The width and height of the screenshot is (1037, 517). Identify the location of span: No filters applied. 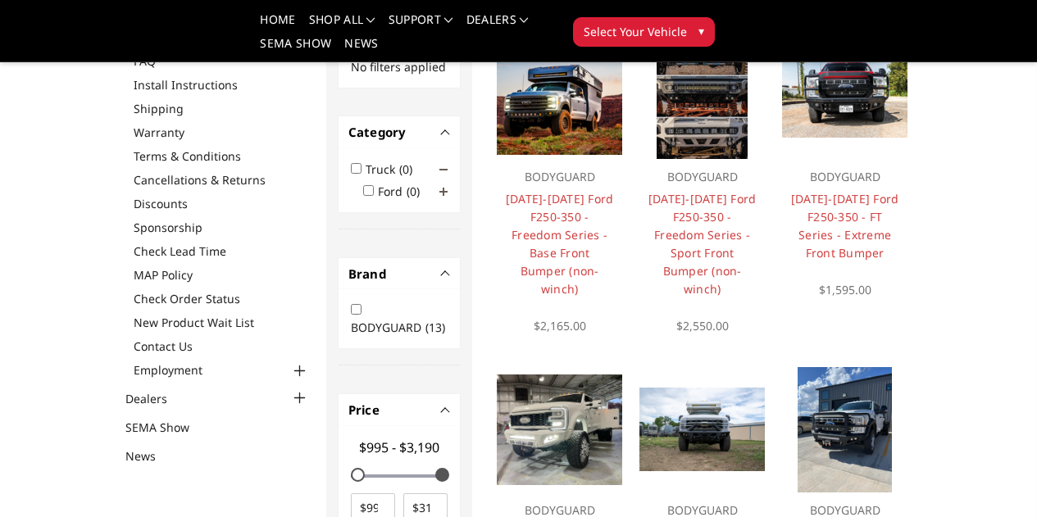
(398, 66).